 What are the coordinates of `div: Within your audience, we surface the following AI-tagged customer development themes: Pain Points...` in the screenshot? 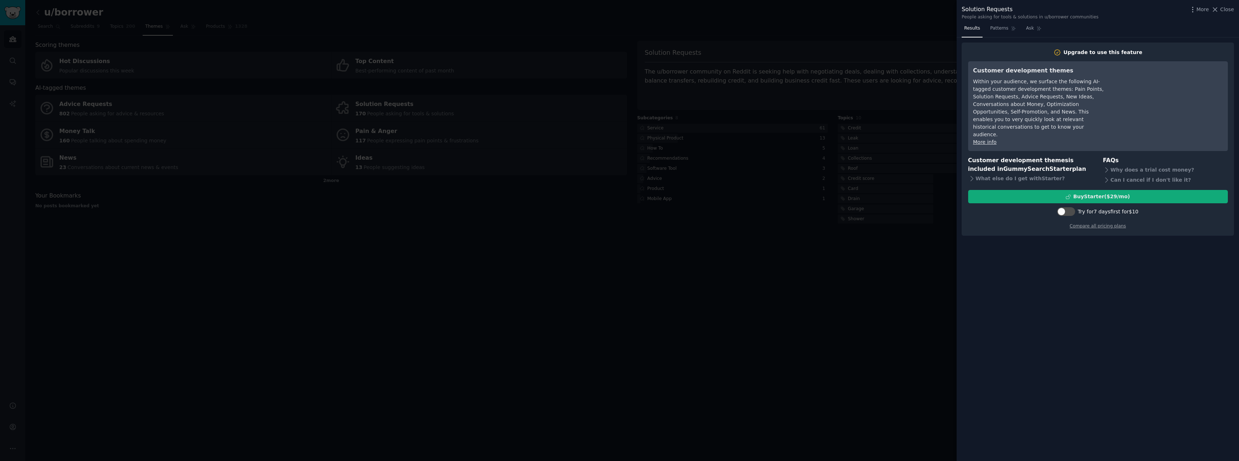 It's located at (1039, 108).